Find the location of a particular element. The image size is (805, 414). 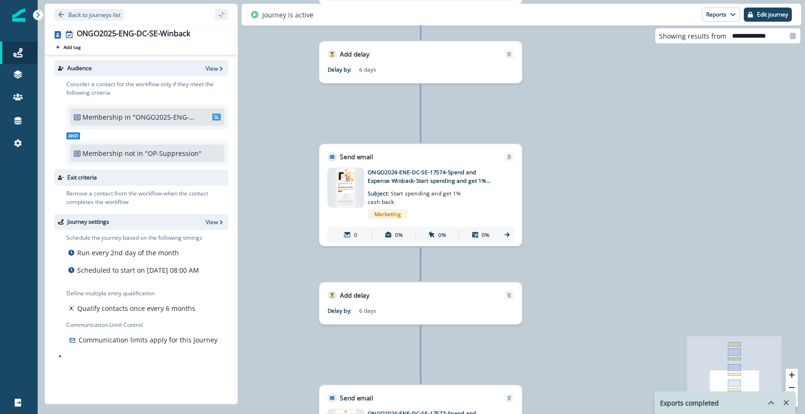

p: Showing results from is located at coordinates (693, 36).